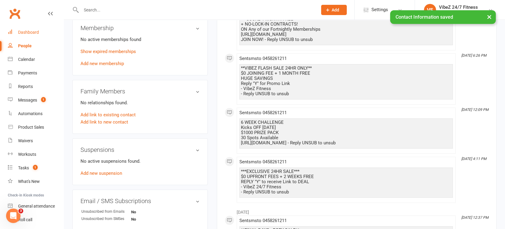  I want to click on a: Dashboard, so click(36, 32).